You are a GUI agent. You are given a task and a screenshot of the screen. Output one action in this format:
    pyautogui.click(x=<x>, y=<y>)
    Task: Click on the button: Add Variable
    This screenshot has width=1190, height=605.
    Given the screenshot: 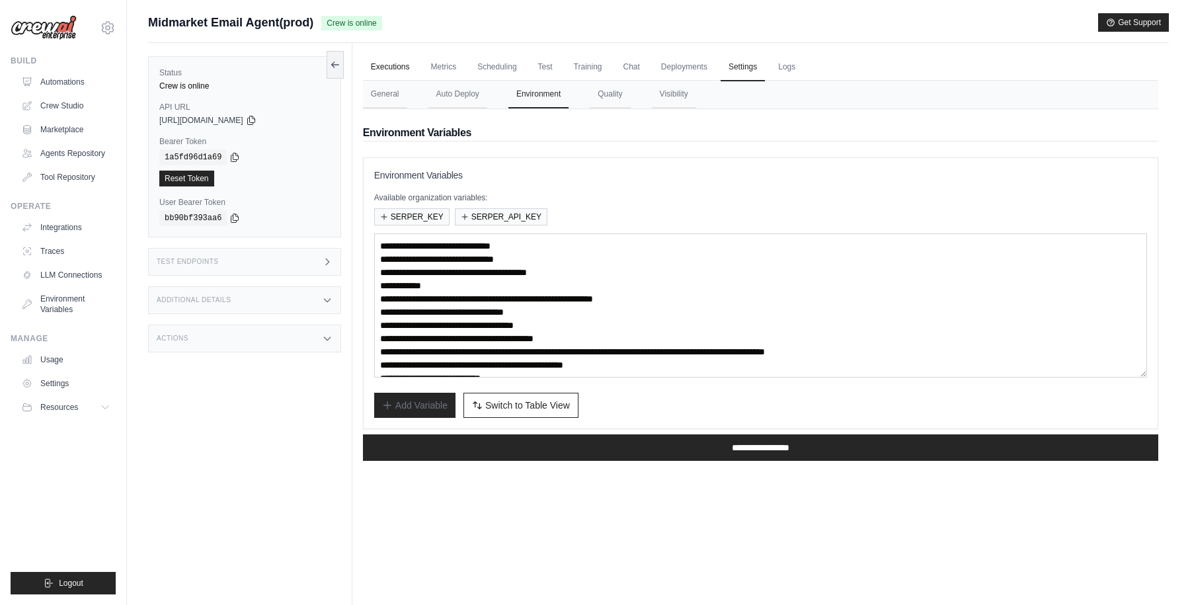 What is the action you would take?
    pyautogui.click(x=415, y=405)
    